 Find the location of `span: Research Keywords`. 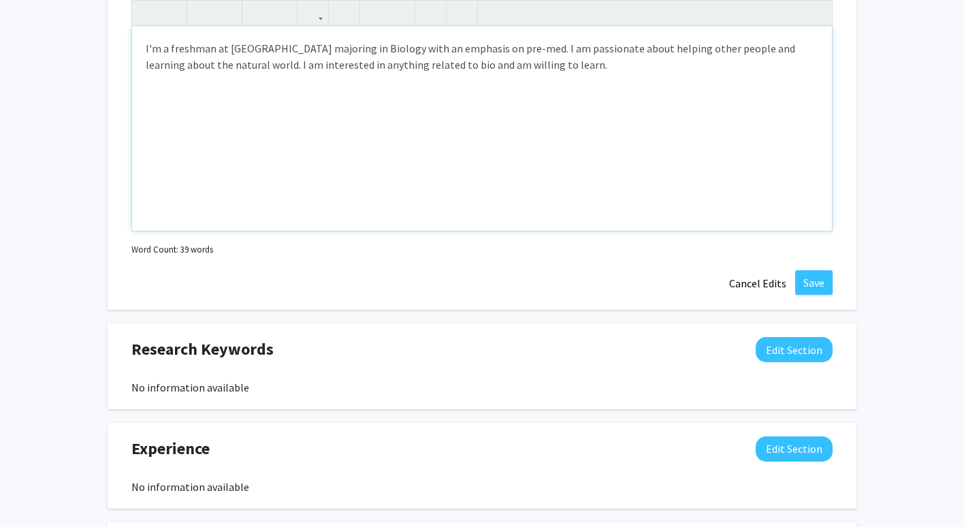

span: Research Keywords is located at coordinates (202, 349).